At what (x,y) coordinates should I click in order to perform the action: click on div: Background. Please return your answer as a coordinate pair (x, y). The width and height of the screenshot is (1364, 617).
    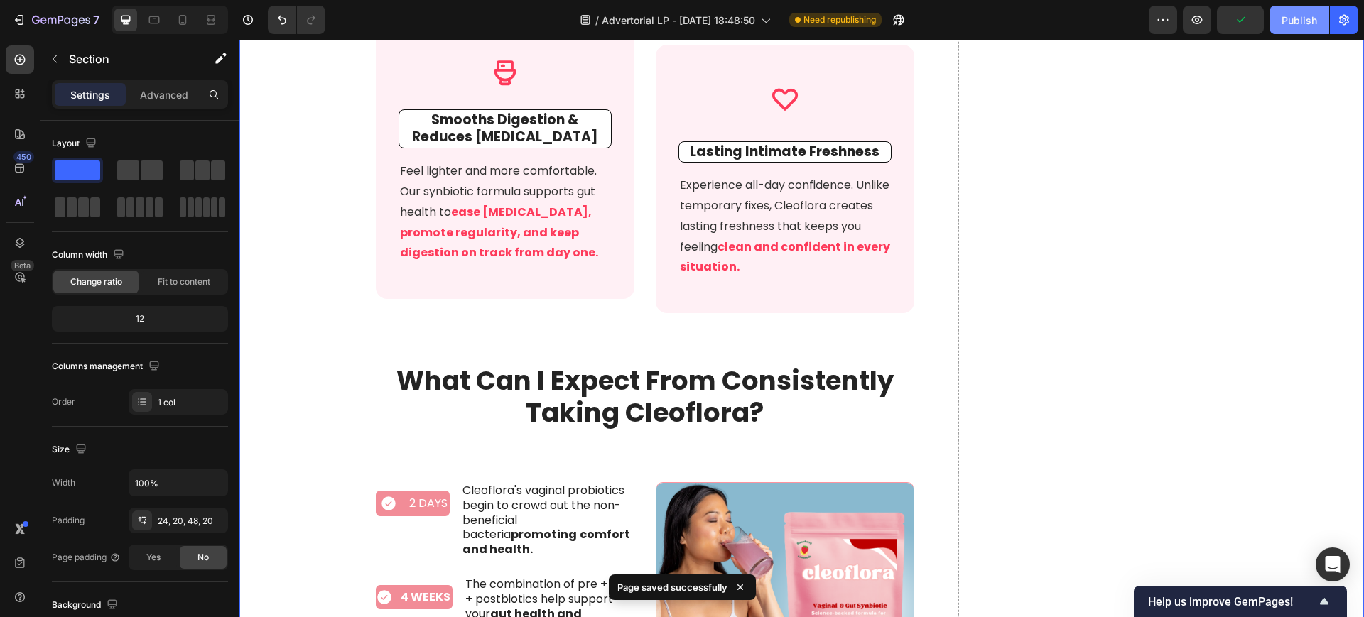
    Looking at the image, I should click on (86, 605).